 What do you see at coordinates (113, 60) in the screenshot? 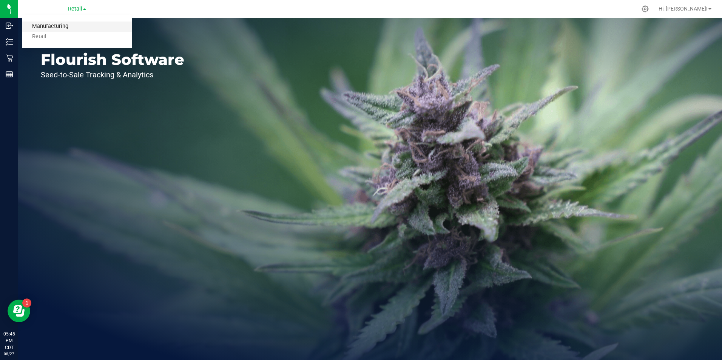
I see `p: Flourish Software` at bounding box center [113, 60].